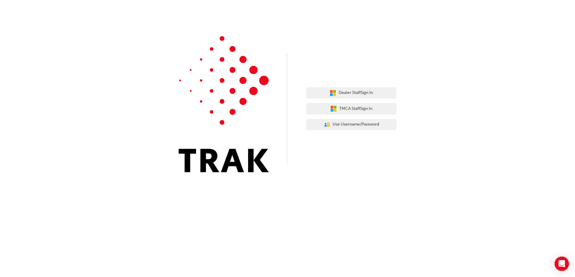 The height and width of the screenshot is (277, 575). I want to click on button: Dealer StaffSign In, so click(351, 93).